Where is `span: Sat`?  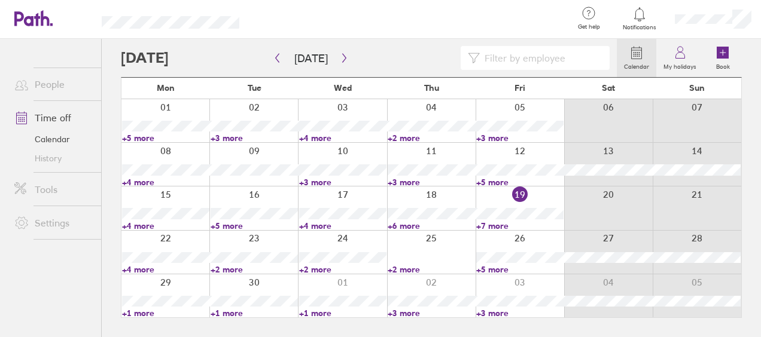
span: Sat is located at coordinates (608, 88).